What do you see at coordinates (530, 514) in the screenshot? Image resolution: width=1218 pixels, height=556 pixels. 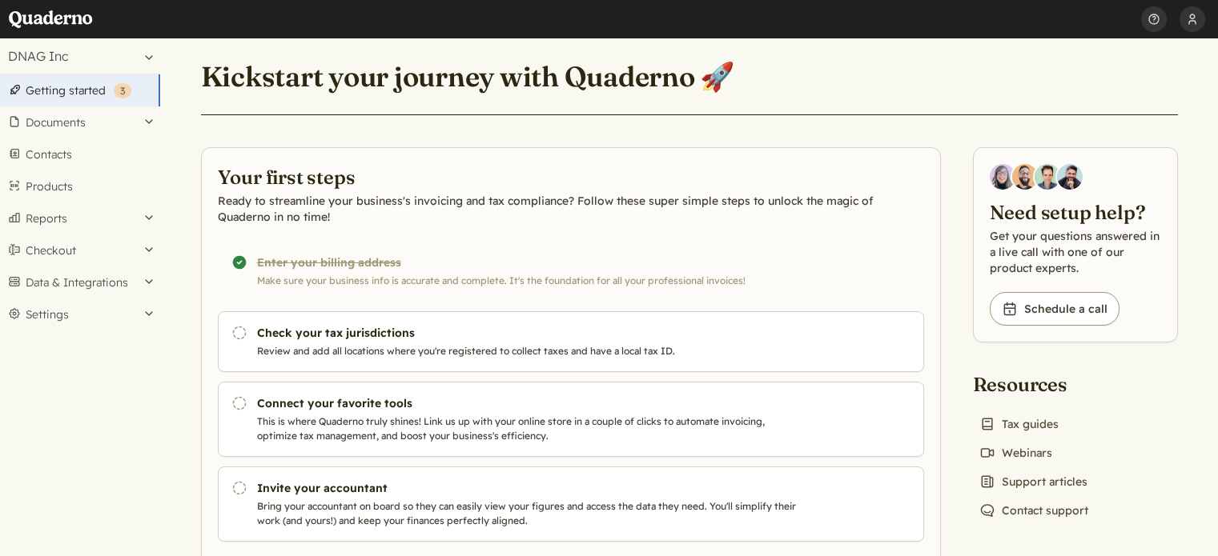 I see `p: Bring your accountant on board so they can easily view your figures and access the data they need...` at bounding box center [530, 514].